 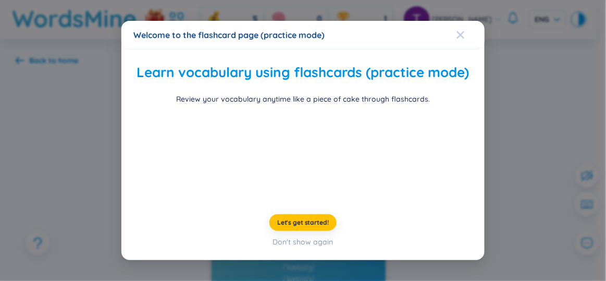 What do you see at coordinates (303, 222) in the screenshot?
I see `span: Let's get started!` at bounding box center [303, 222].